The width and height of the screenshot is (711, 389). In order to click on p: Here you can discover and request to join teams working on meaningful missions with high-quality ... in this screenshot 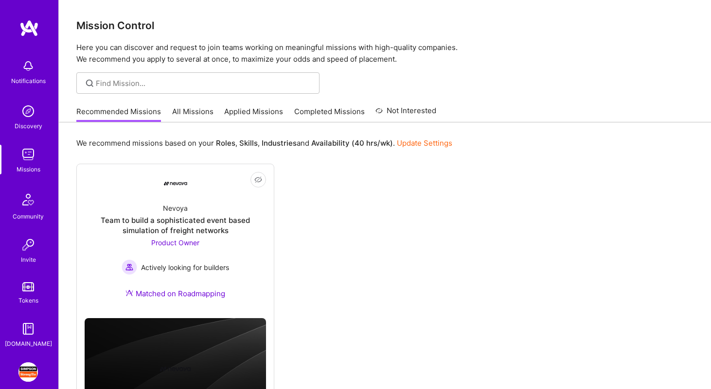, I will do `click(384, 53)`.